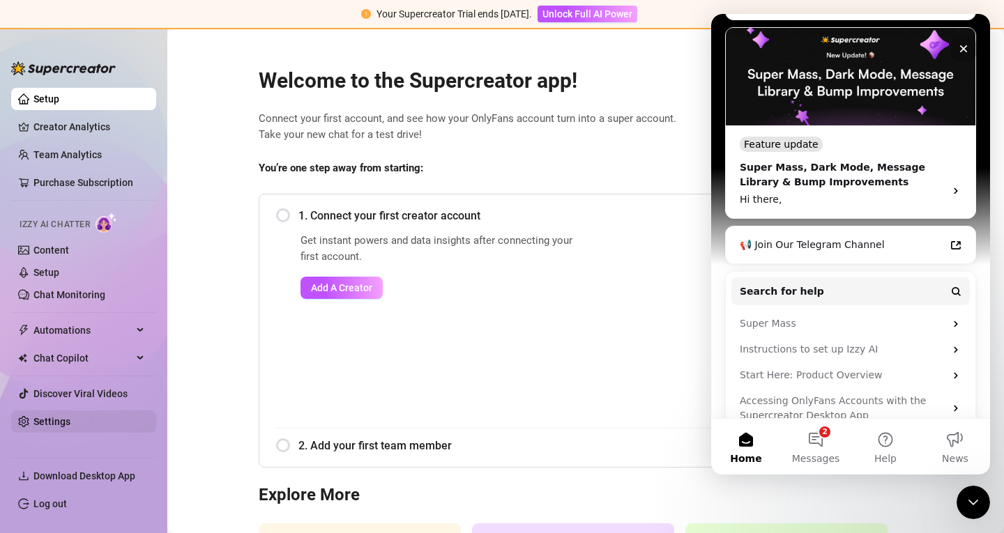 The height and width of the screenshot is (533, 1004). Describe the element at coordinates (139, 109) in the screenshot. I see `div: Super Mass, Dark Mode, Message Library & Bump ImprovementsFeature updateSuper Mass, Dark Mode, Me...` at that location.